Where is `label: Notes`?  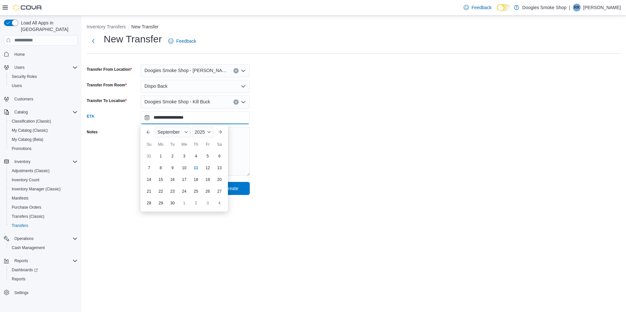 label: Notes is located at coordinates (92, 132).